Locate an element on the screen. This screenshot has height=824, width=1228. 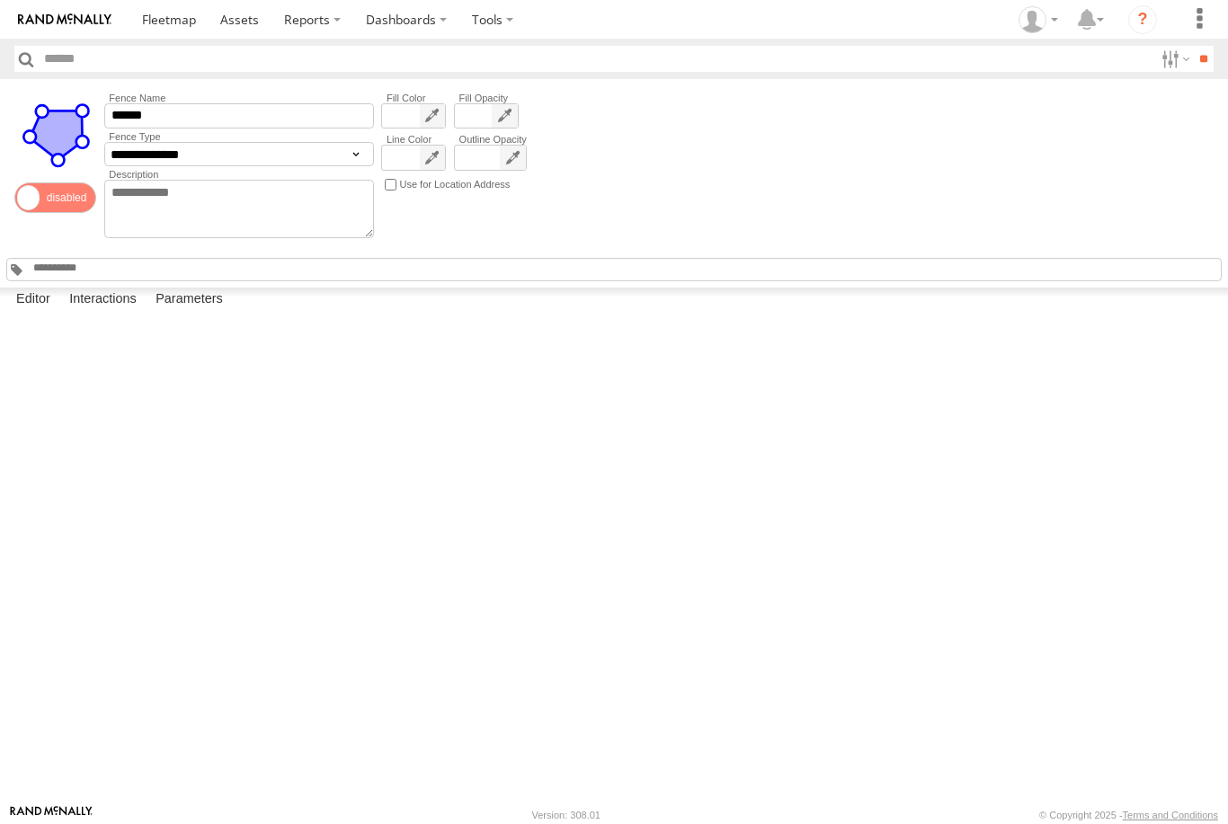
img: rand-logo.svg is located at coordinates (65, 20).